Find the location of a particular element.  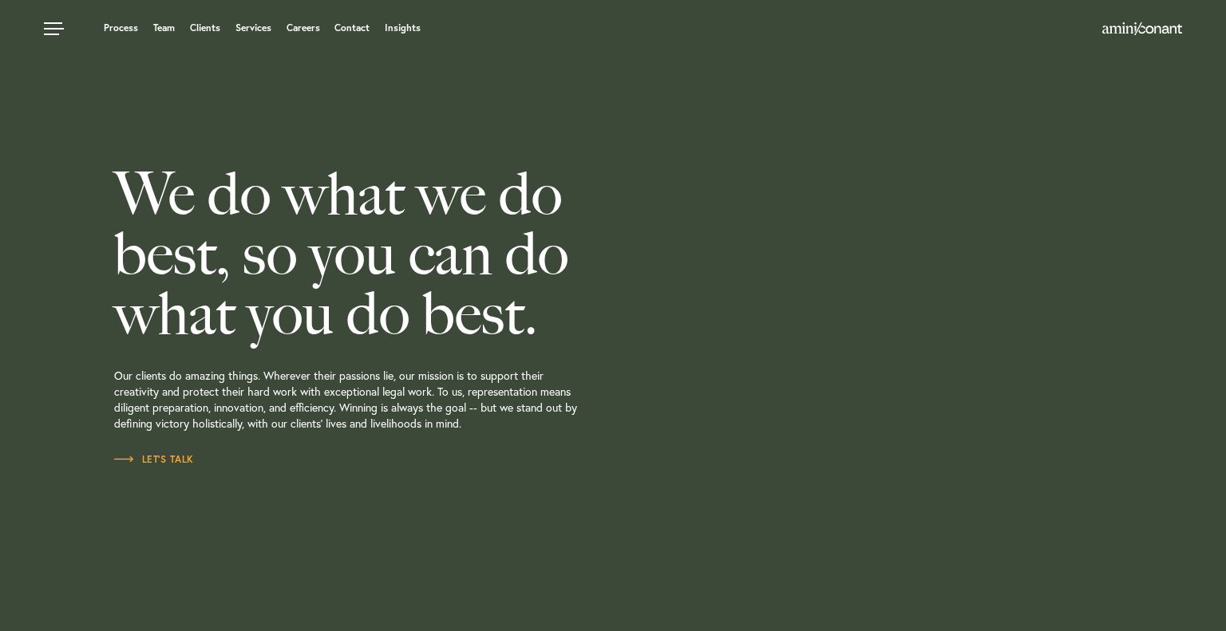

a: Process is located at coordinates (120, 28).